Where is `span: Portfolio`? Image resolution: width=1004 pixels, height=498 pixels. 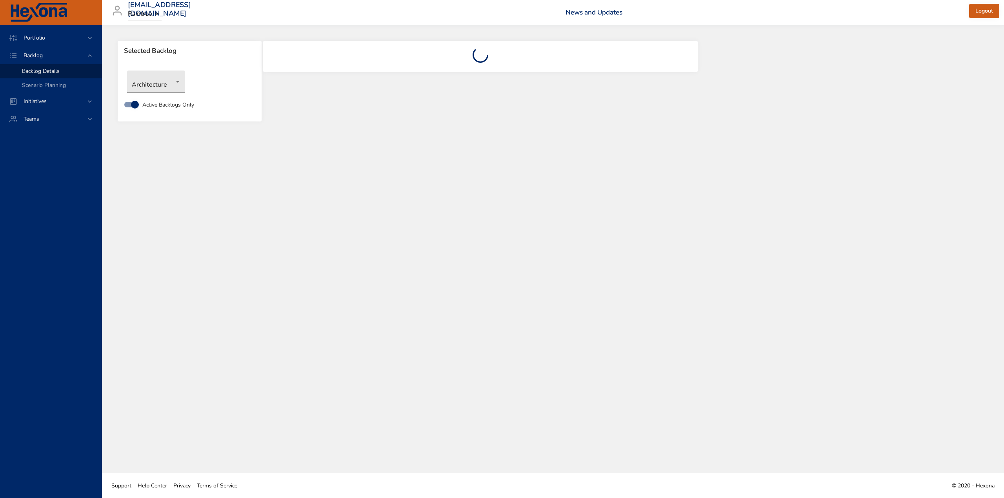 span: Portfolio is located at coordinates (34, 38).